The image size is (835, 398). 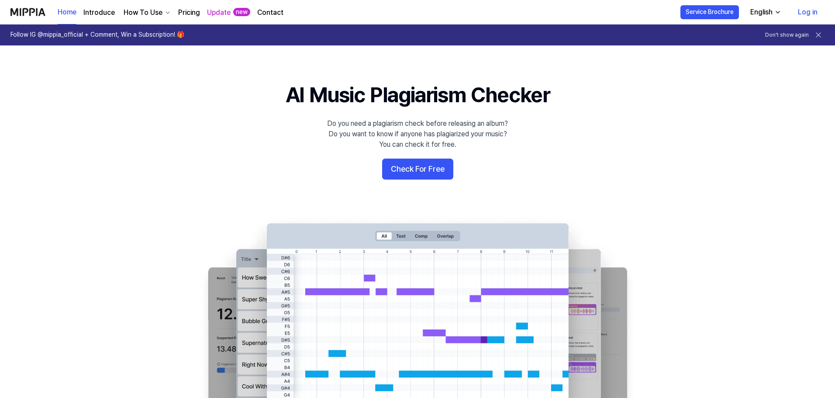 I want to click on h1: Follow IG @mippia_official + Comment, Win a Subscription! 🎁, so click(x=97, y=35).